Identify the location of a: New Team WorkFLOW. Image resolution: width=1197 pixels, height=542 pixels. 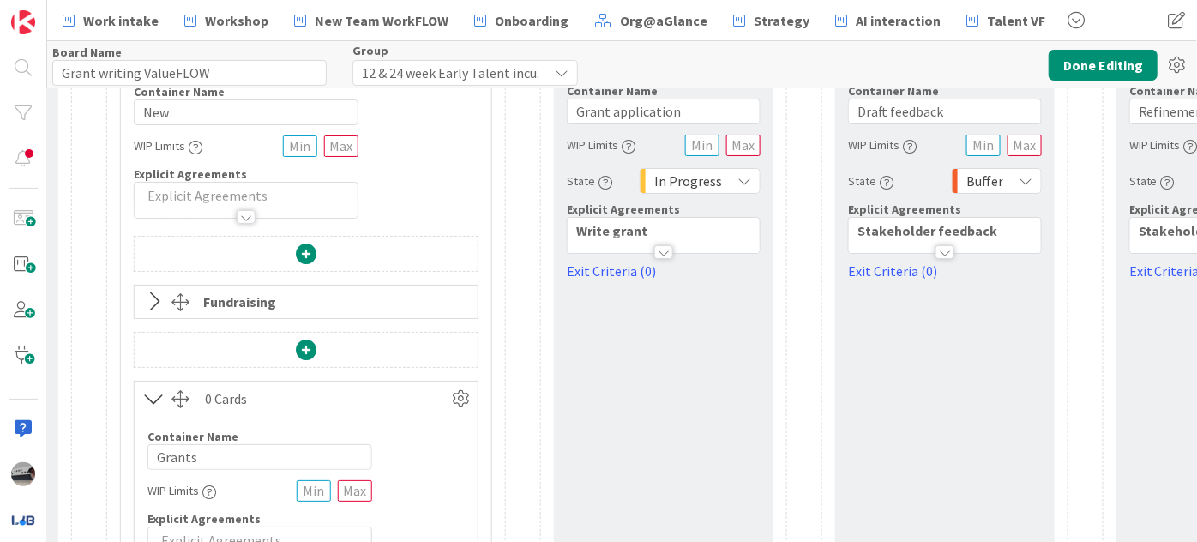
(371, 21).